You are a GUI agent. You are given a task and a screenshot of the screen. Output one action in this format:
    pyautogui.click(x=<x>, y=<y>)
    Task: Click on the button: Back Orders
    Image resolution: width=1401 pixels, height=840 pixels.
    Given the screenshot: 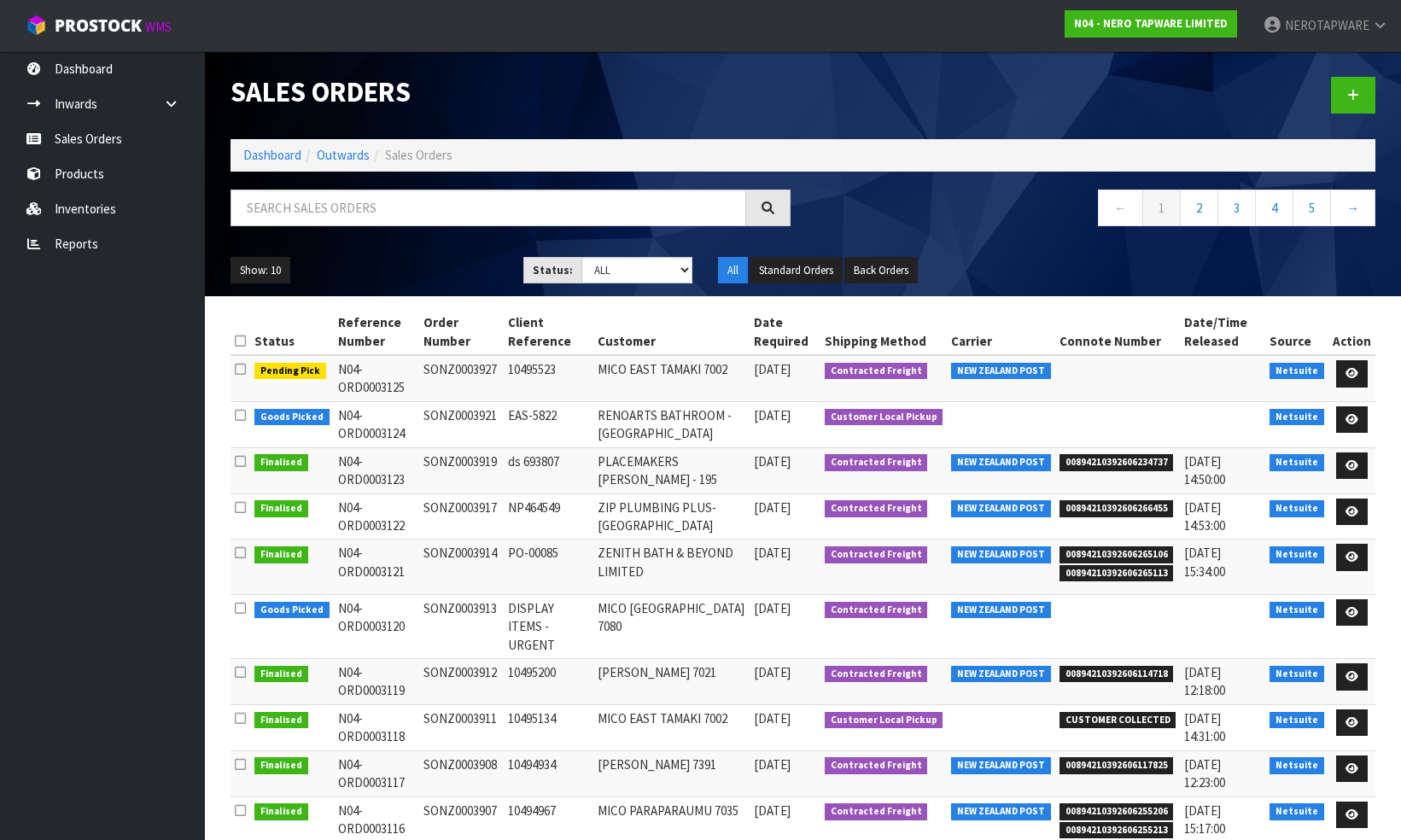 What is the action you would take?
    pyautogui.click(x=881, y=270)
    